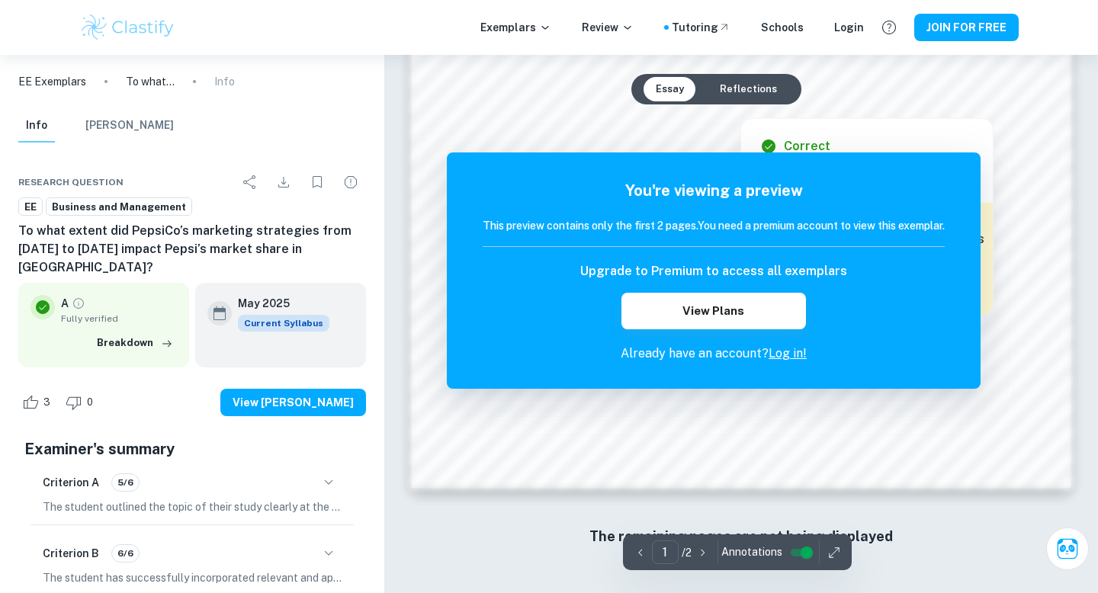 This screenshot has height=593, width=1098. Describe the element at coordinates (127, 27) in the screenshot. I see `img: Clastify logo` at that location.